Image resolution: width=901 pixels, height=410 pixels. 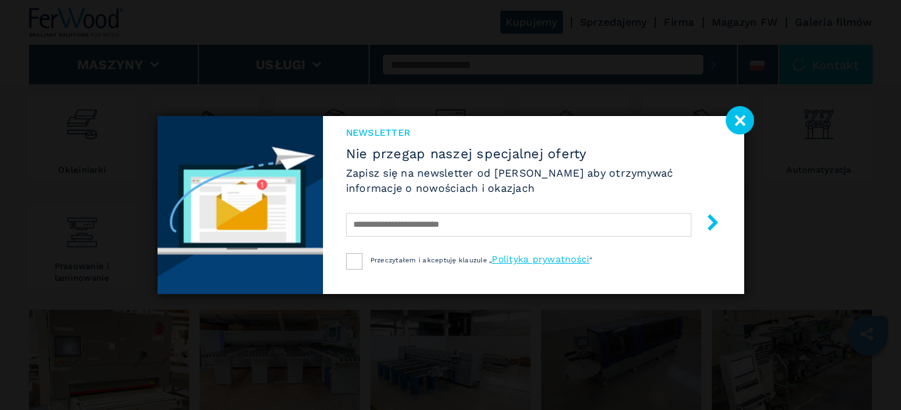 What do you see at coordinates (541, 259) in the screenshot?
I see `span: Polityka prywatności` at bounding box center [541, 259].